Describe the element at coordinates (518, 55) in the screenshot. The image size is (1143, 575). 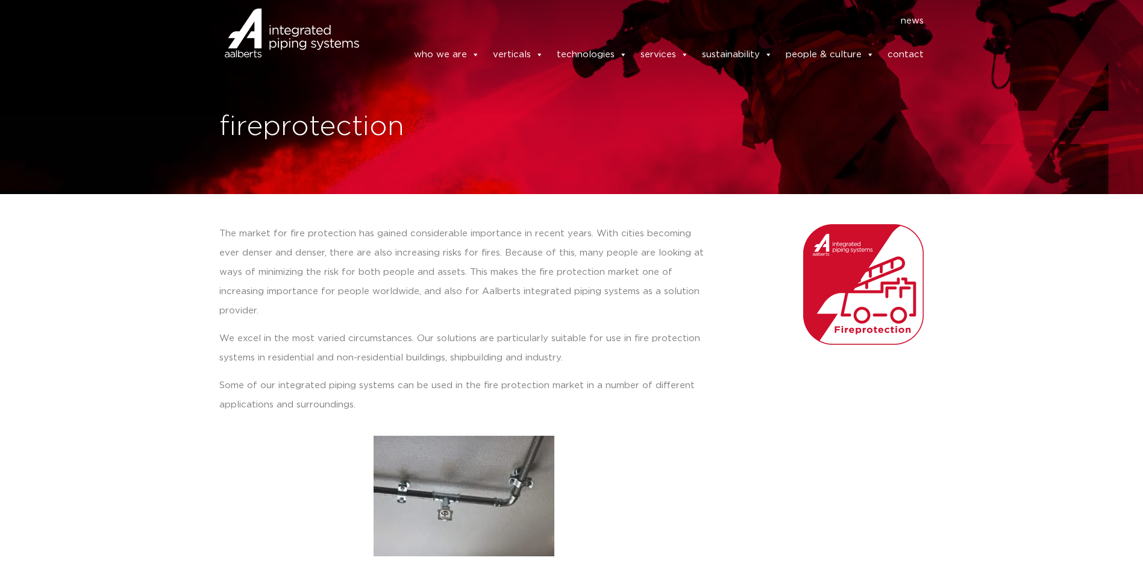
I see `a: verticals` at that location.